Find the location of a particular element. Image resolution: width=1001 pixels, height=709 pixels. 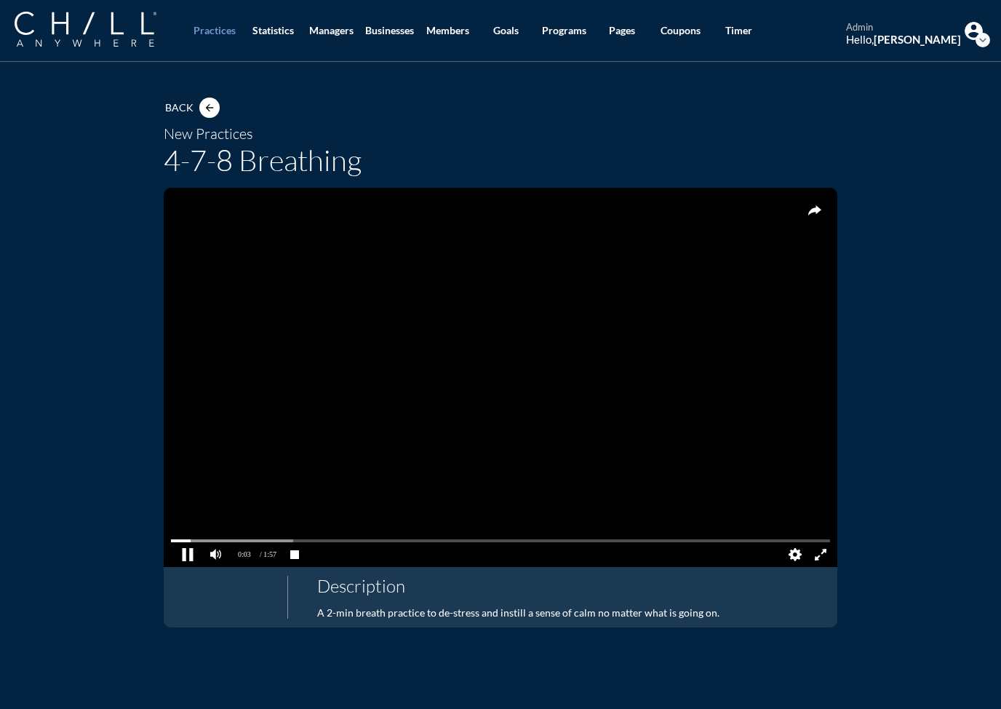

h4: Description is located at coordinates (570, 586).